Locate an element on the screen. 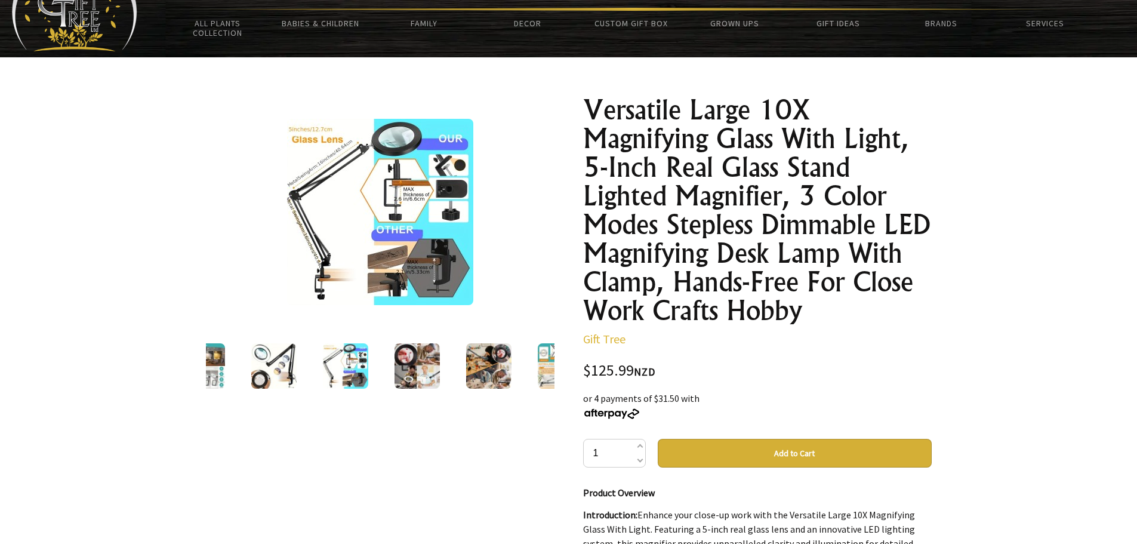 Image resolution: width=1137 pixels, height=544 pixels. span: NZD is located at coordinates (645, 371).